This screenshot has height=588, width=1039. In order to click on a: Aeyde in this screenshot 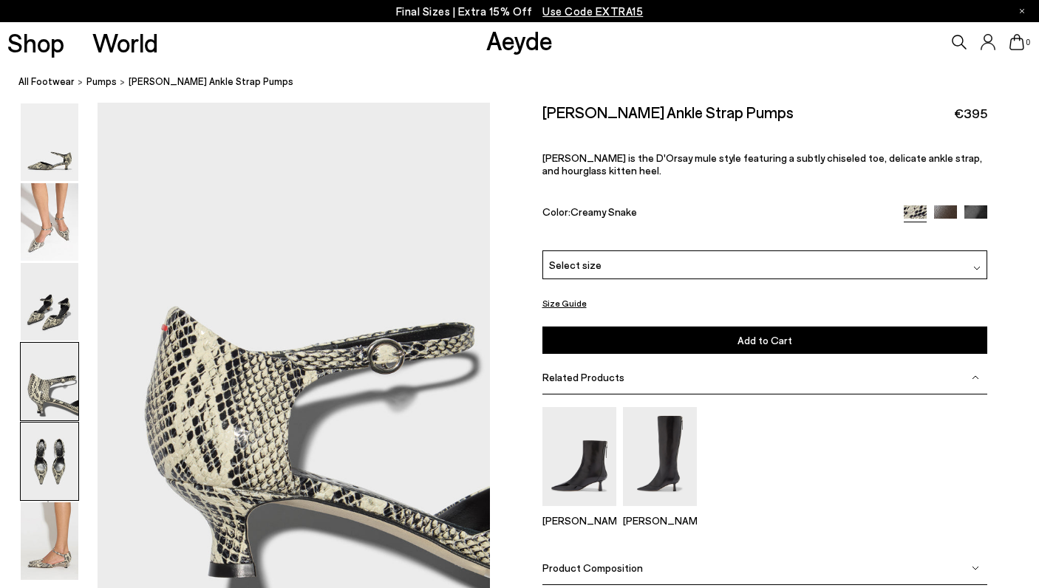, I will do `click(519, 40)`.